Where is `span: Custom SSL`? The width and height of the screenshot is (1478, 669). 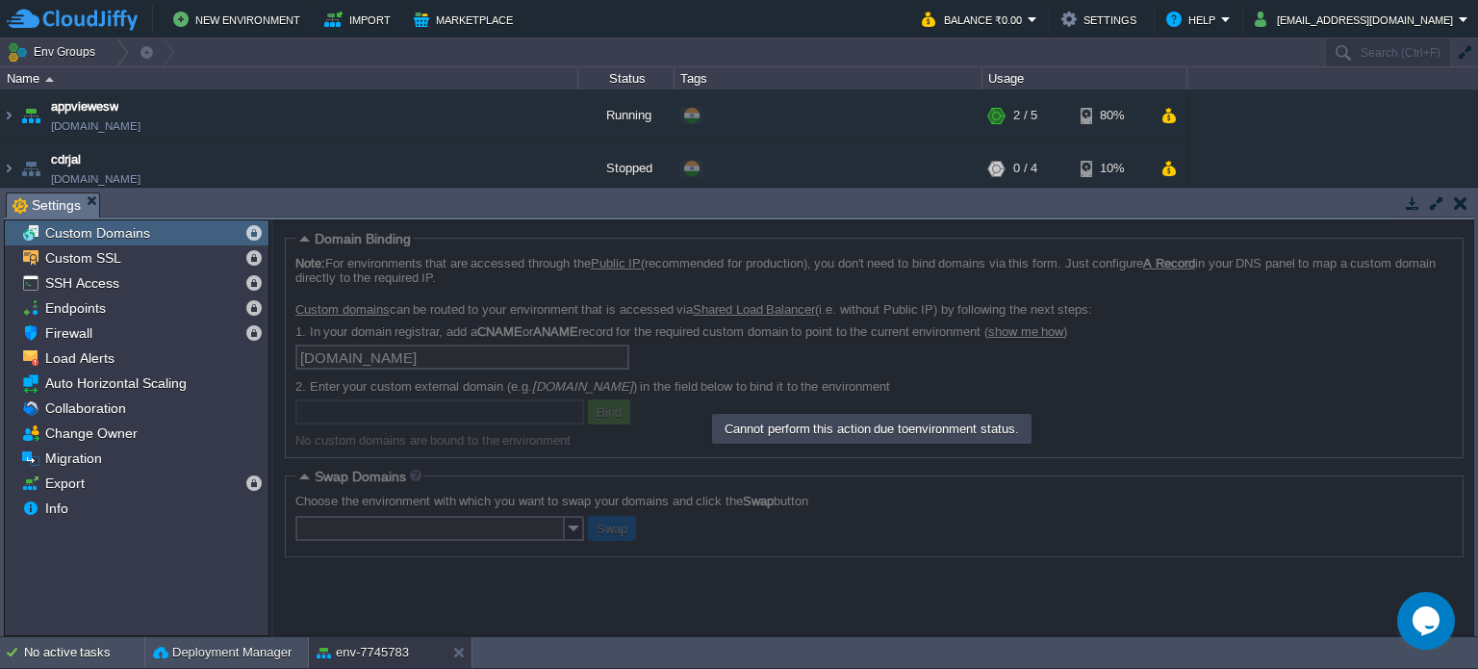 span: Custom SSL is located at coordinates (83, 258).